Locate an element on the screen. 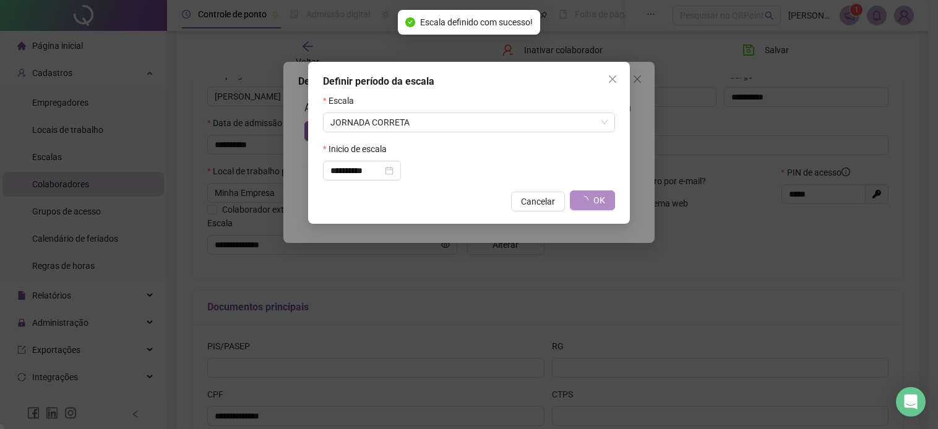 The width and height of the screenshot is (938, 429). span: close is located at coordinates (612, 79).